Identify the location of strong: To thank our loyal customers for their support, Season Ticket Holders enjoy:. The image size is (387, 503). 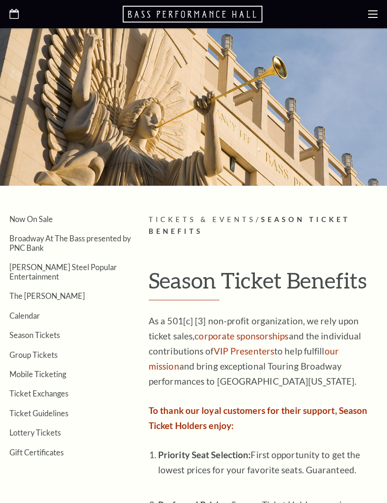
(258, 418).